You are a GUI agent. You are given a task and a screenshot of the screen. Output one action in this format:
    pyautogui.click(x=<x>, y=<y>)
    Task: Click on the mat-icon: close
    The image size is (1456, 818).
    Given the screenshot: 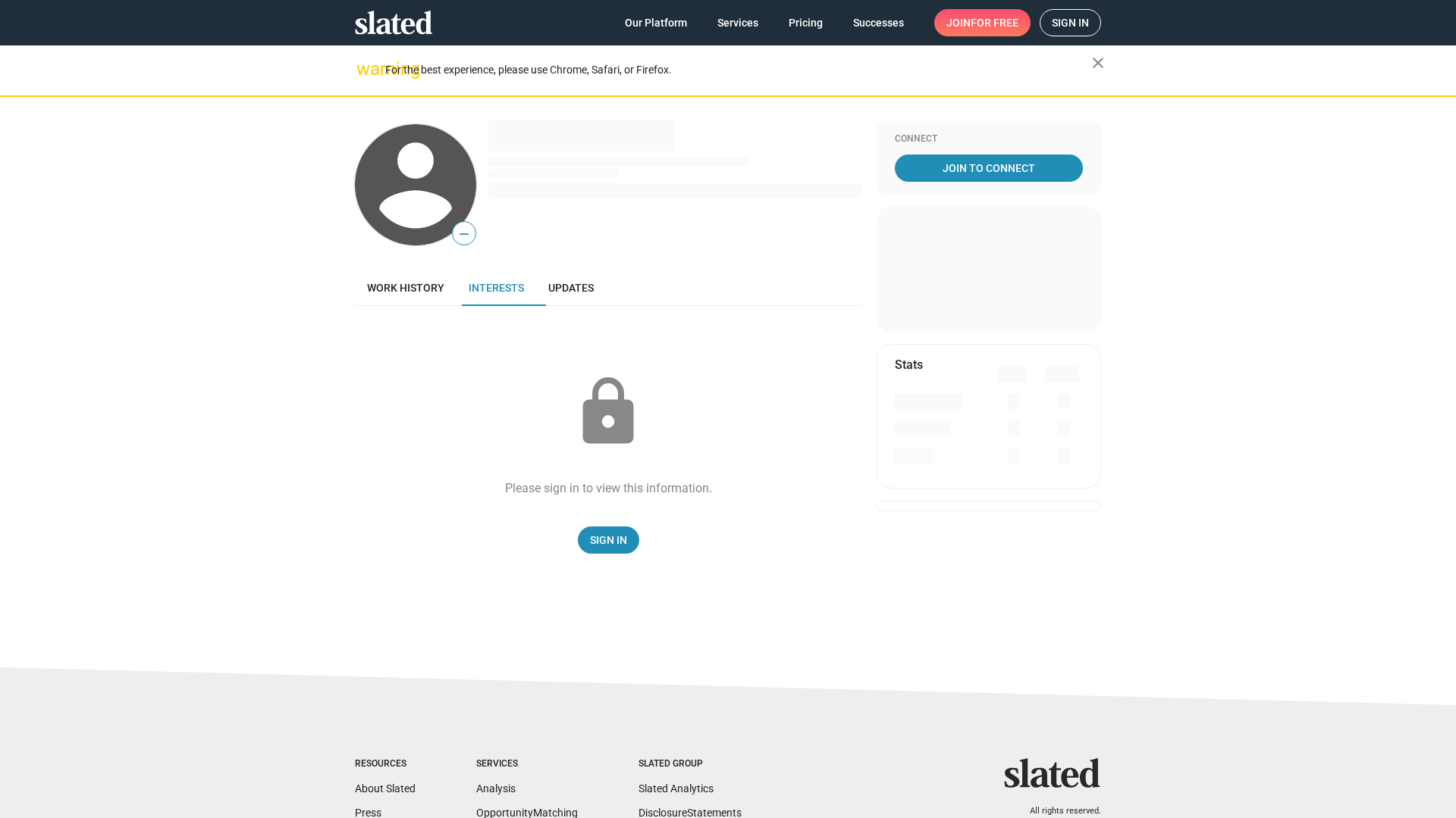 What is the action you would take?
    pyautogui.click(x=1098, y=62)
    